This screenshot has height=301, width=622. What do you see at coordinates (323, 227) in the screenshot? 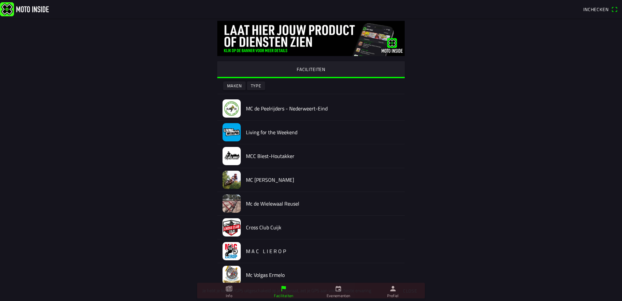
I see `h2: Cross Club Cuijk` at bounding box center [323, 227].